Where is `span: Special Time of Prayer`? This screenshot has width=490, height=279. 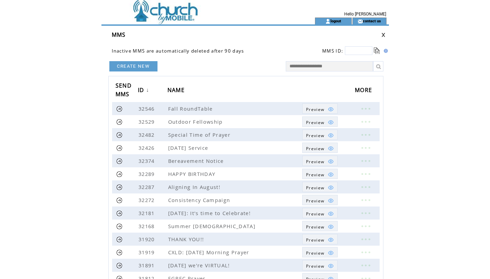
span: Special Time of Prayer is located at coordinates (200, 135).